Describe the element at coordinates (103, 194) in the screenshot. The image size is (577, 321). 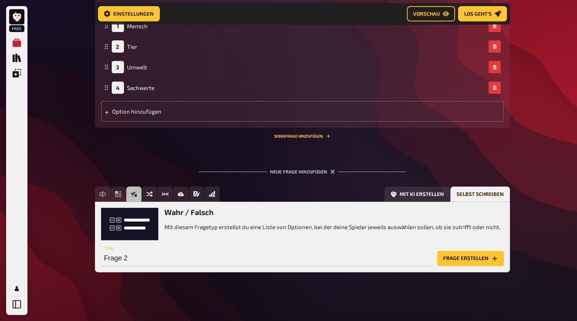
I see `button: Freitext Eingabe` at that location.